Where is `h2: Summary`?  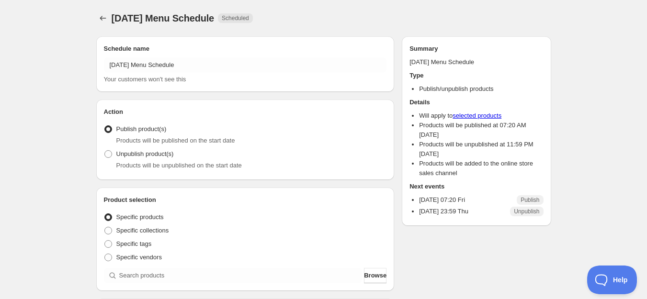
h2: Summary is located at coordinates (476, 49).